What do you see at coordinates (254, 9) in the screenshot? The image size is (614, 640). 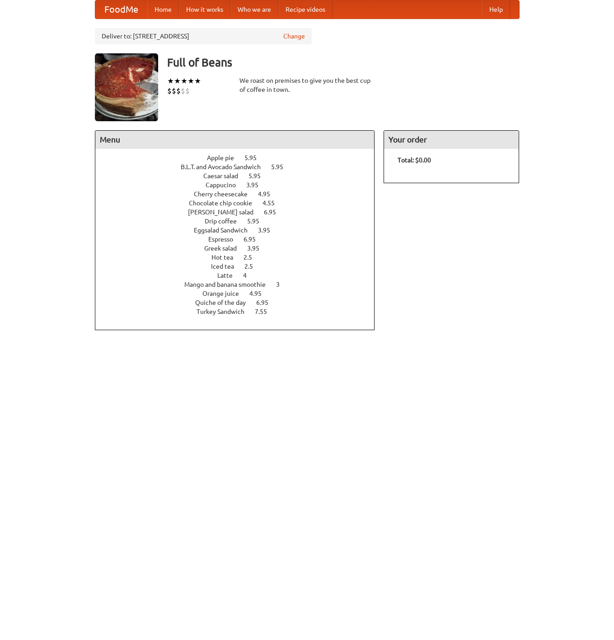 I see `a: Who we are` at bounding box center [254, 9].